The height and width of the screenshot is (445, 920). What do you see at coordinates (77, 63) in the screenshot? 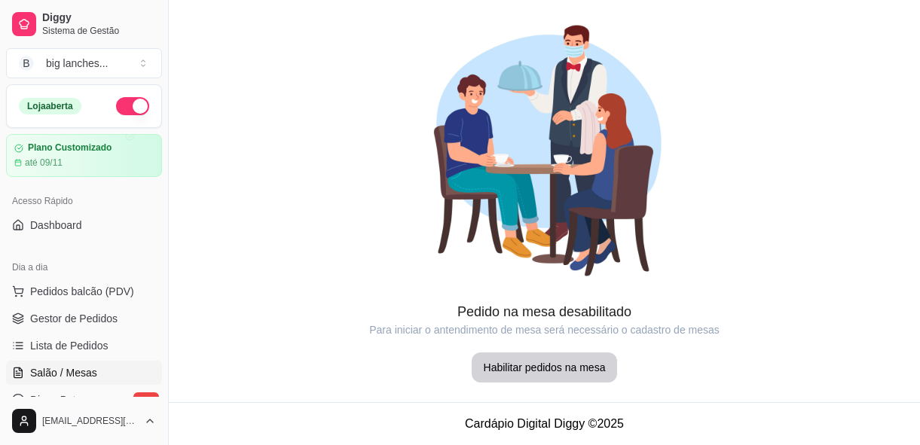
I see `div: big lanches ...` at bounding box center [77, 63].